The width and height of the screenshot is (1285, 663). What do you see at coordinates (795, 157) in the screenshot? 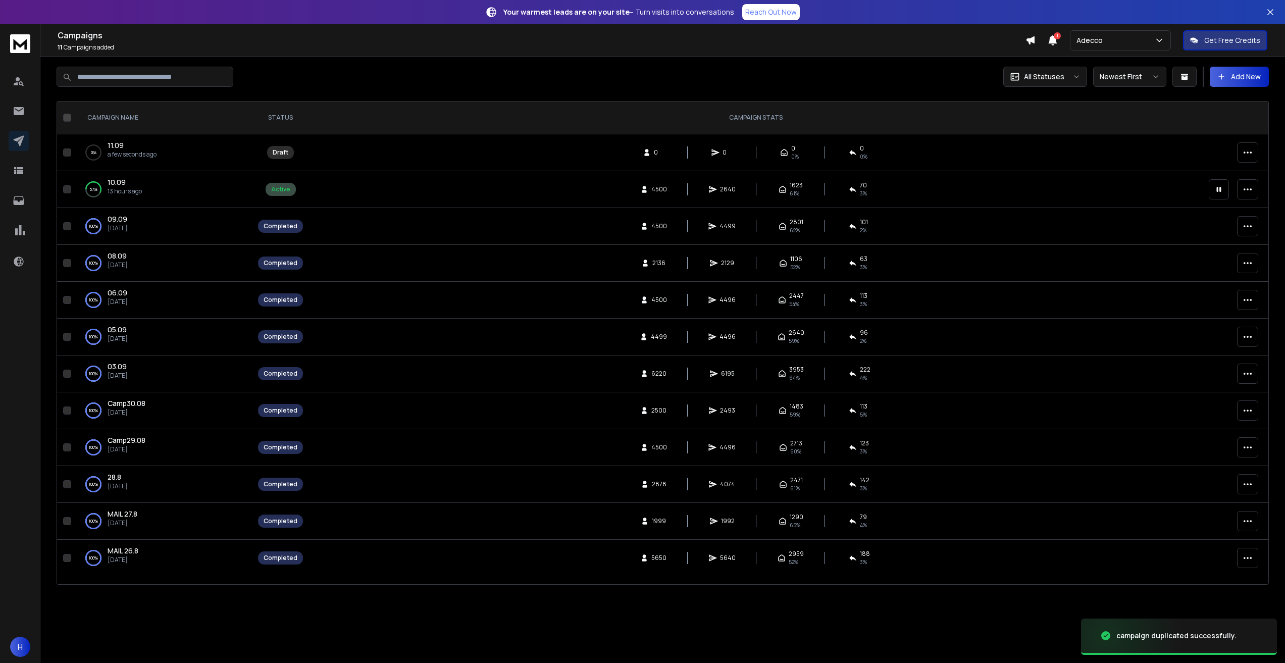
I see `span: 0%` at bounding box center [795, 157].